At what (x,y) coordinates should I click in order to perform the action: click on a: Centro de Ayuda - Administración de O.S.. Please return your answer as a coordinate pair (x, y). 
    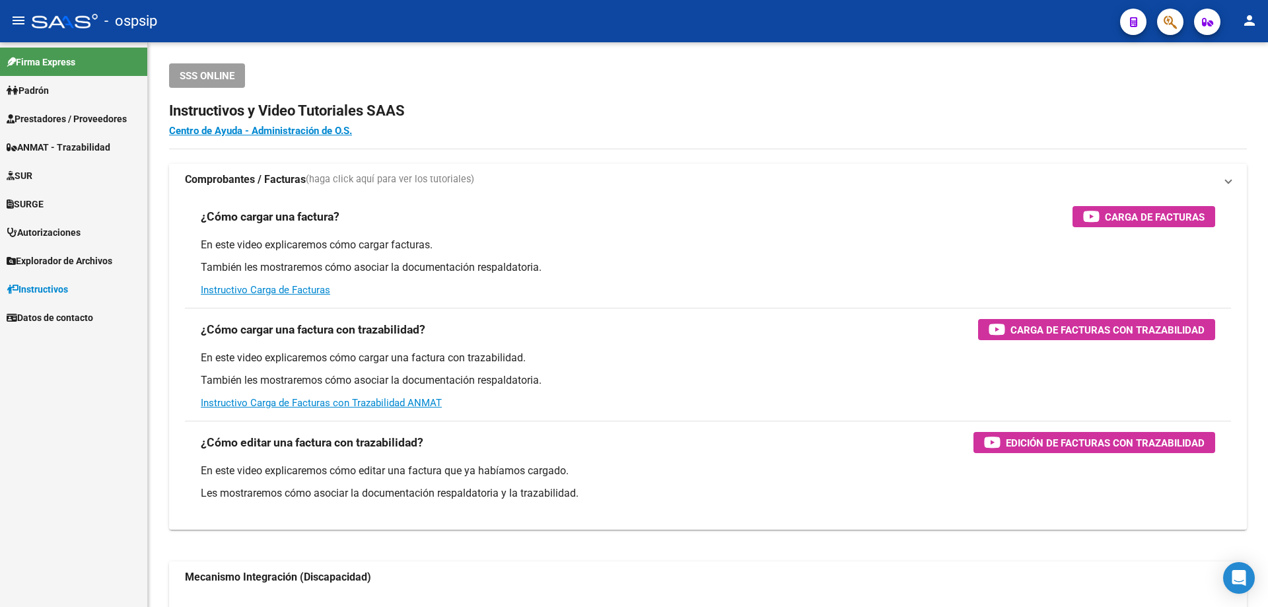
    Looking at the image, I should click on (260, 131).